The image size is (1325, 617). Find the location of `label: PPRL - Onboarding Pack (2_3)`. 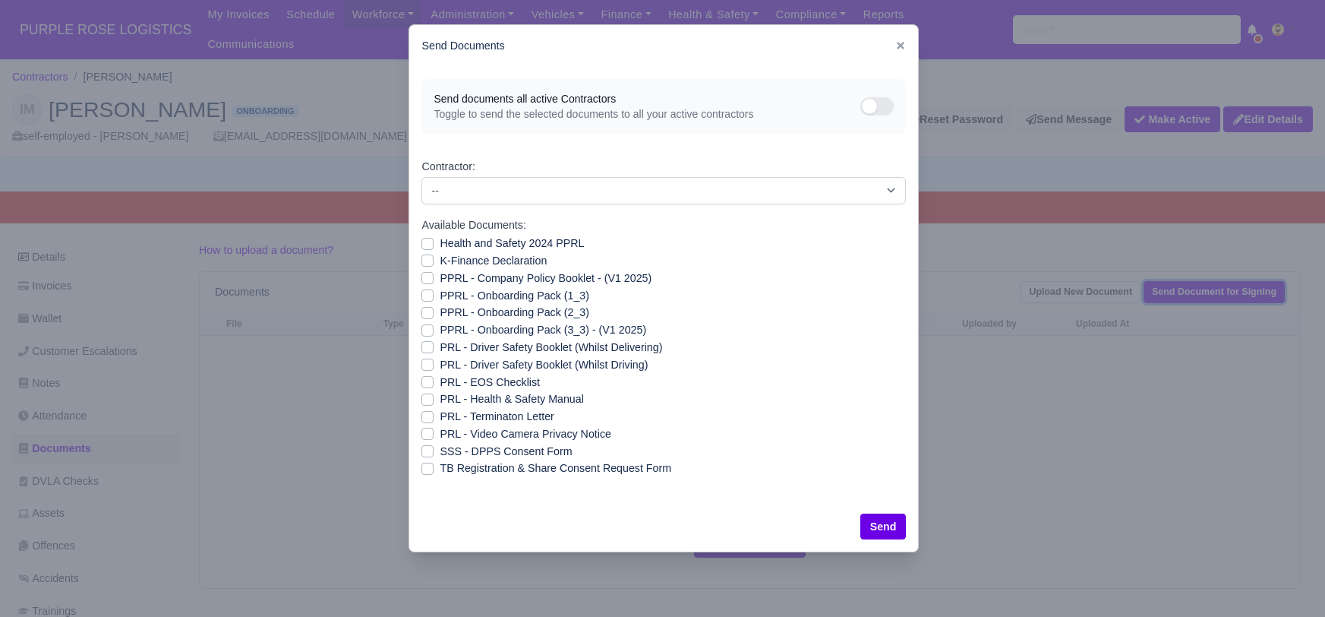

label: PPRL - Onboarding Pack (2_3) is located at coordinates (514, 312).